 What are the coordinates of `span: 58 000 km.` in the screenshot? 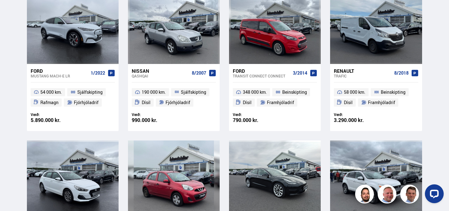 It's located at (355, 92).